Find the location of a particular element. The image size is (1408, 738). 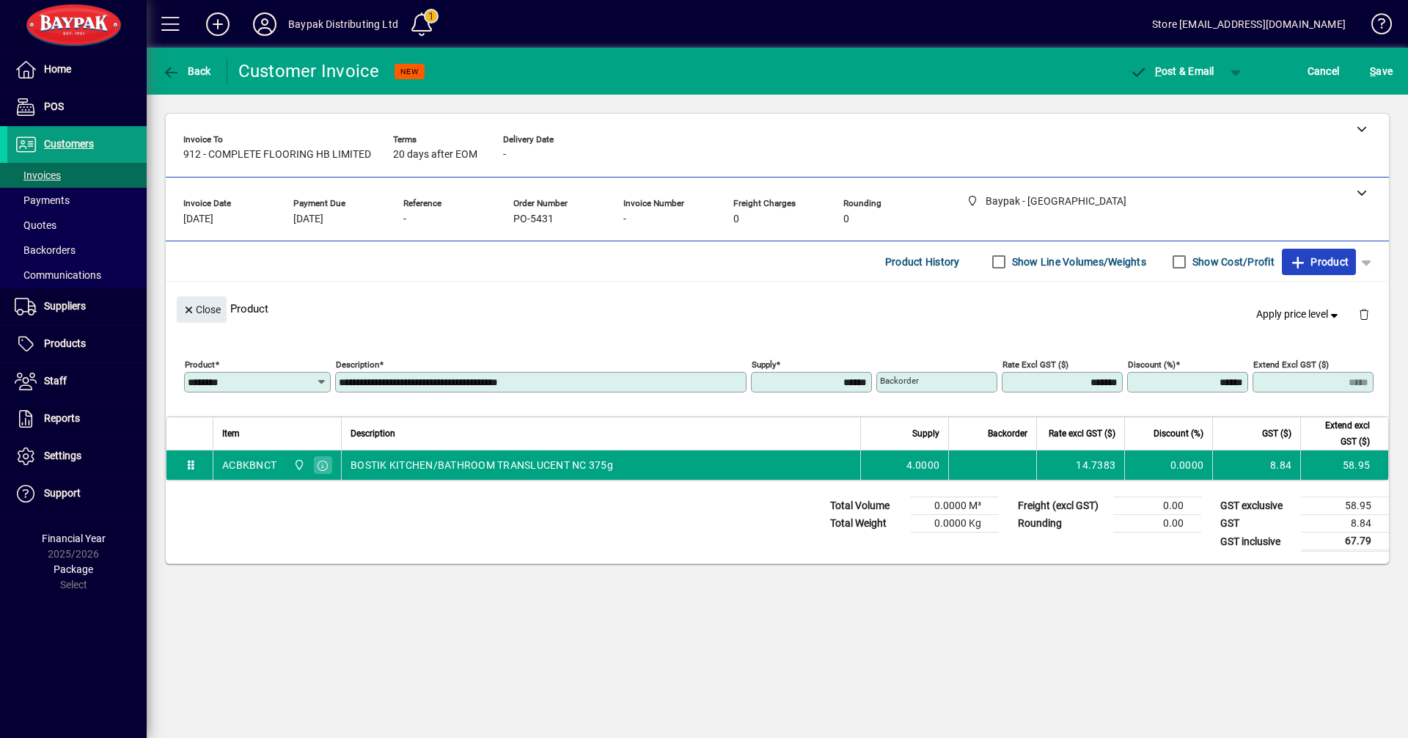

td: 0.0000 is located at coordinates (1168, 465).